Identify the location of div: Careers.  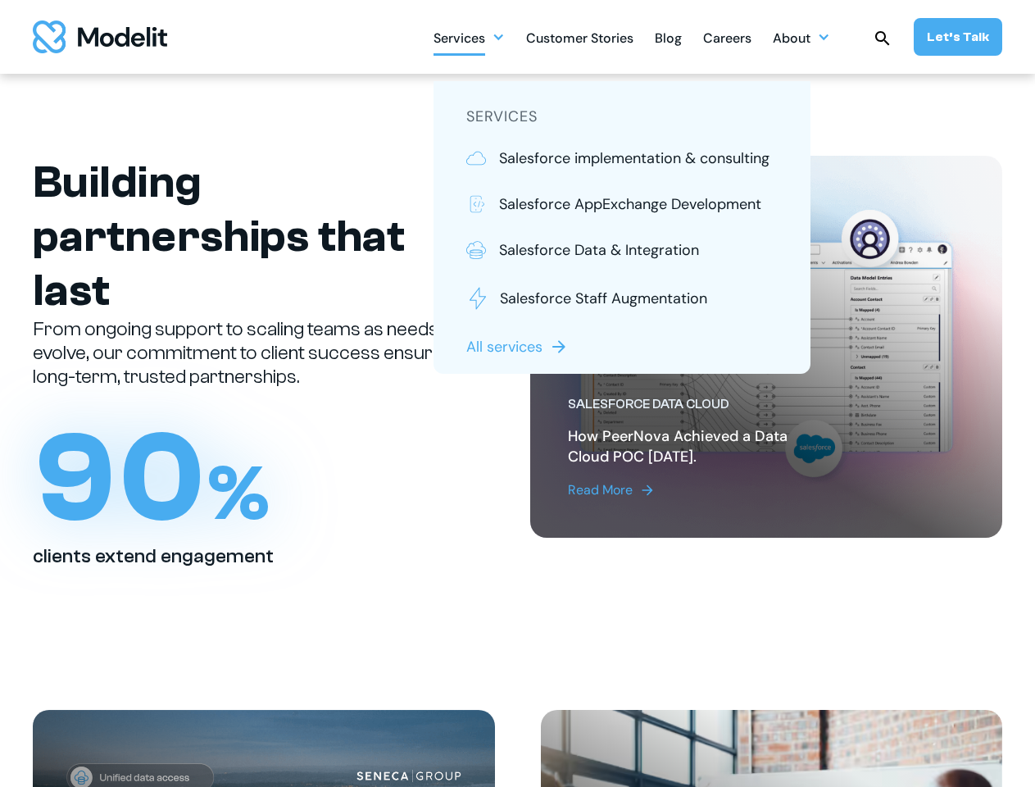
(727, 39).